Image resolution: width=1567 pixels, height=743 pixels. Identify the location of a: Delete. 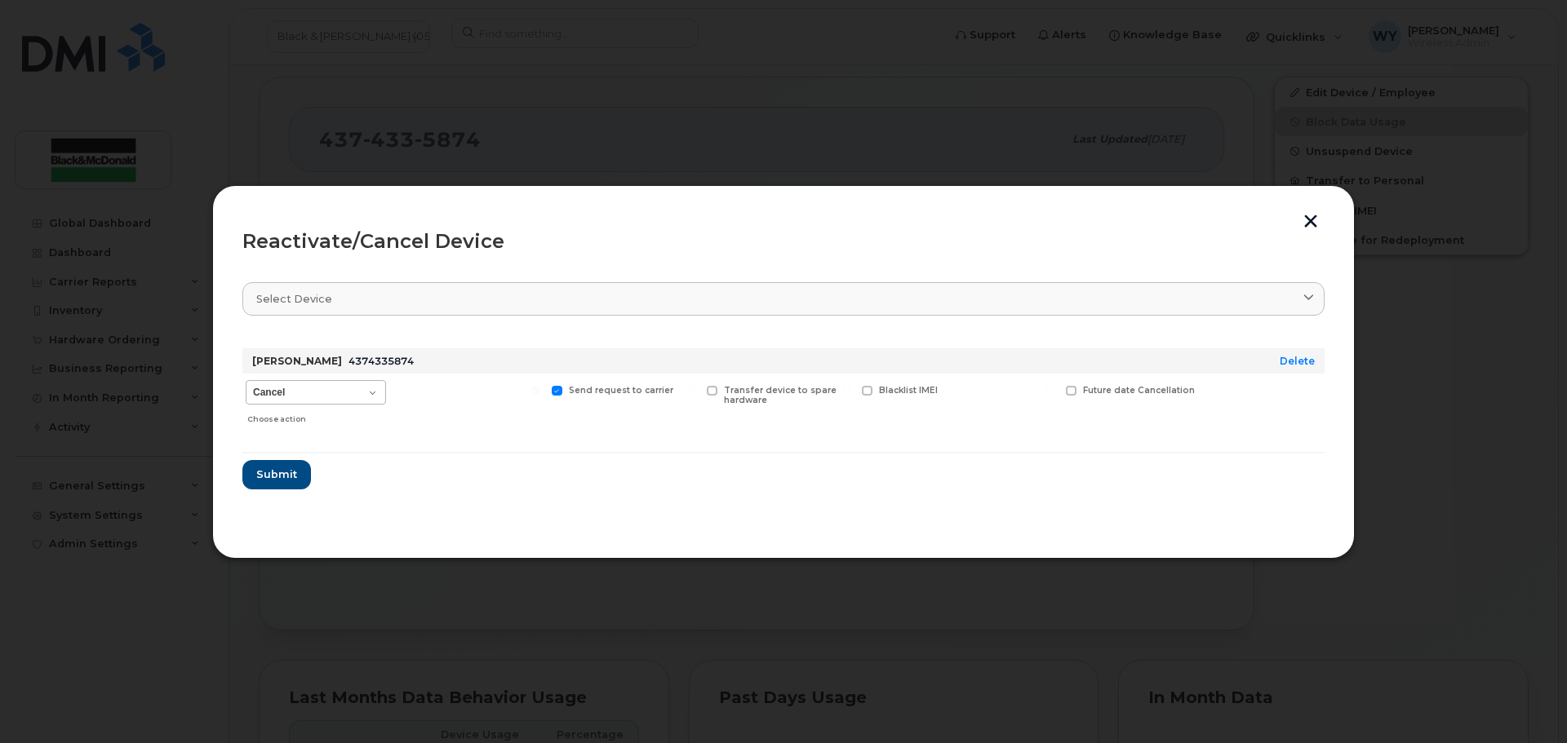
(1297, 361).